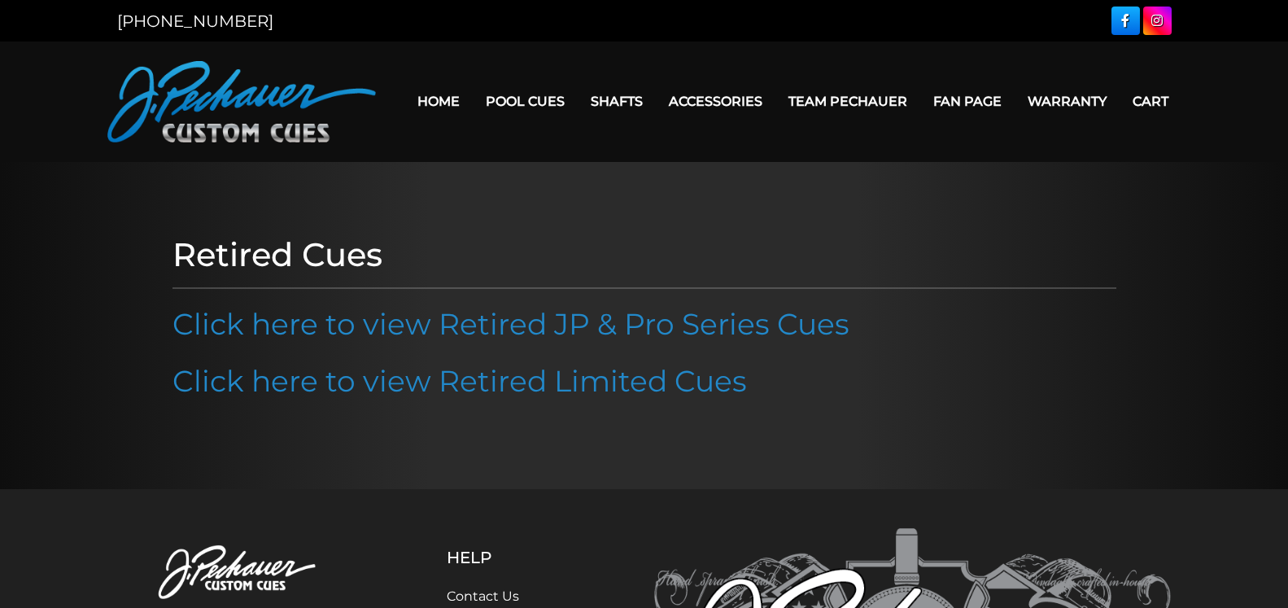 The width and height of the screenshot is (1288, 608). What do you see at coordinates (242, 102) in the screenshot?
I see `img: Pechauer Custom Cues` at bounding box center [242, 102].